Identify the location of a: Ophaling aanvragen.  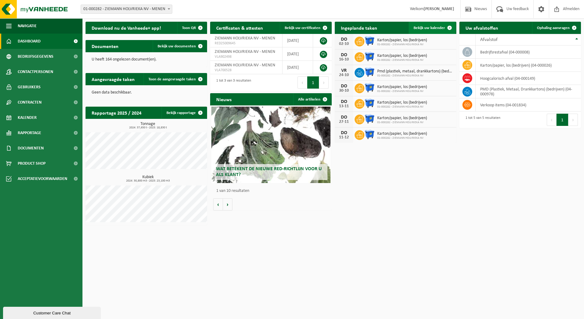
(557, 28).